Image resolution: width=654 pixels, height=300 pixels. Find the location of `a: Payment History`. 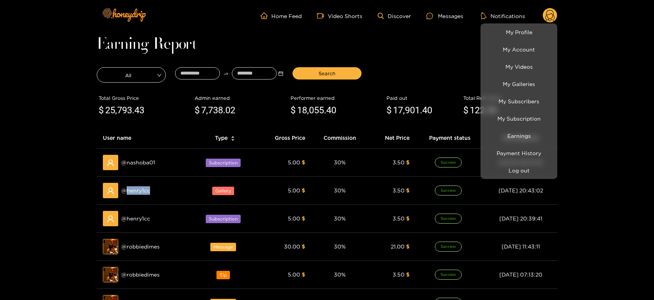

a: Payment History is located at coordinates (519, 153).